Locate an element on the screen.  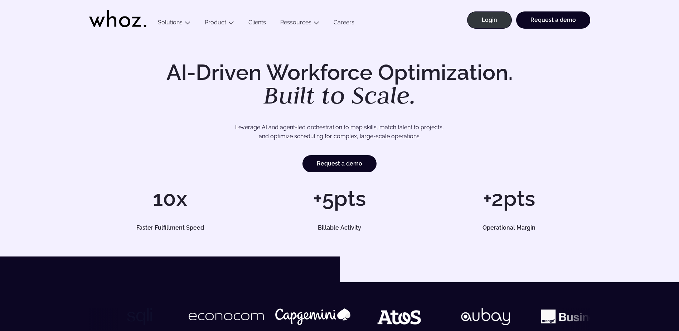
h1: 10x is located at coordinates (170, 198).